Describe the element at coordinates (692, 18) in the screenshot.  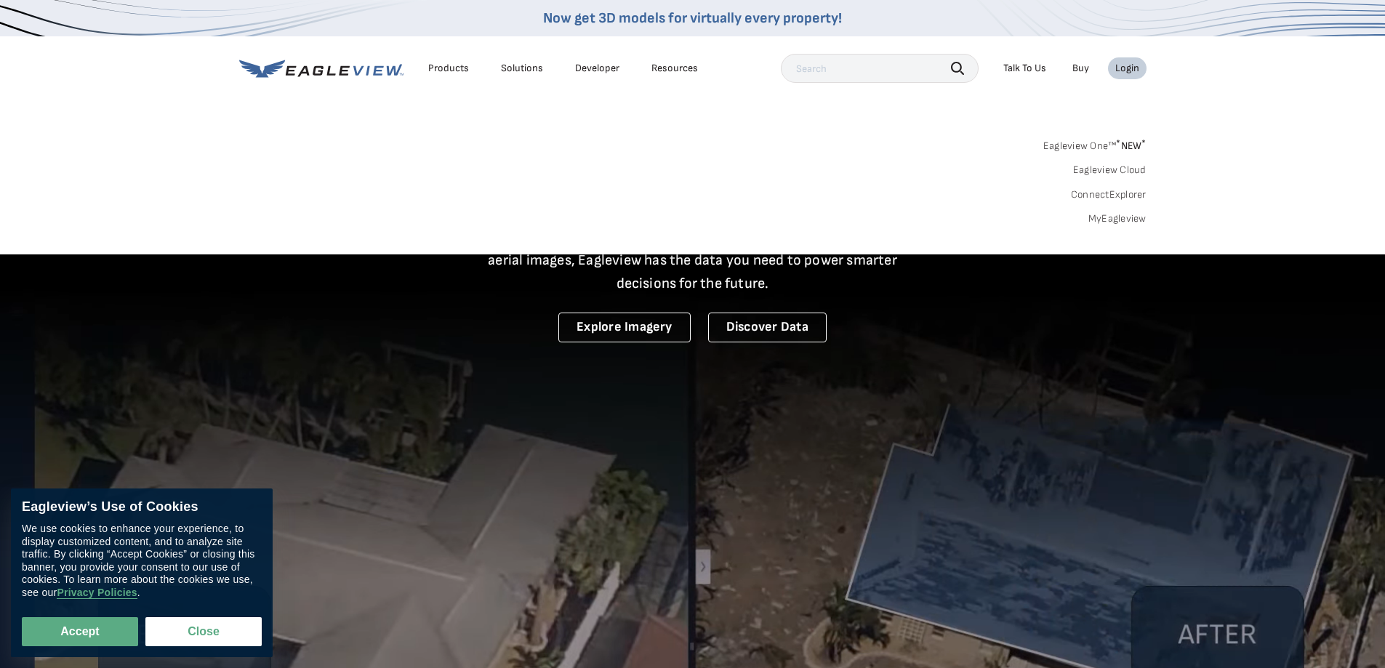
I see `a: Now get 3D models for virtually every property!` at that location.